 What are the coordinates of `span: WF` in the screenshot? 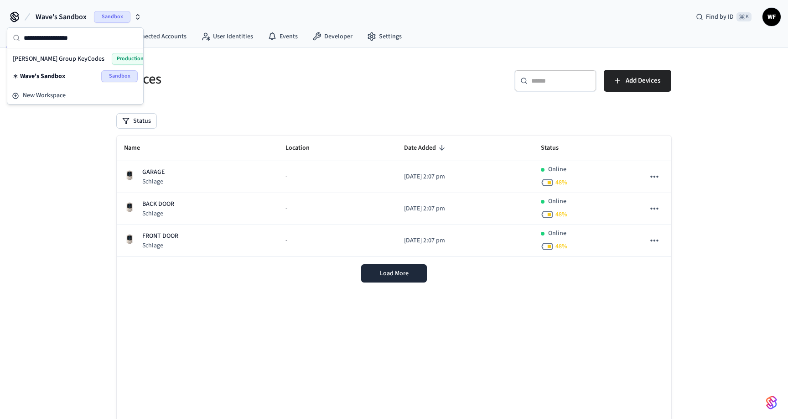 It's located at (772, 17).